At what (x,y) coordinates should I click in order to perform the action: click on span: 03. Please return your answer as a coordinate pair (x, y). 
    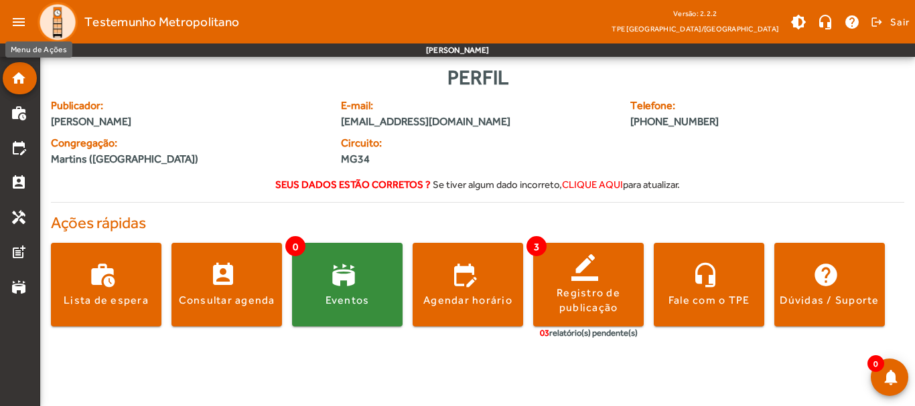
    Looking at the image, I should click on (544, 333).